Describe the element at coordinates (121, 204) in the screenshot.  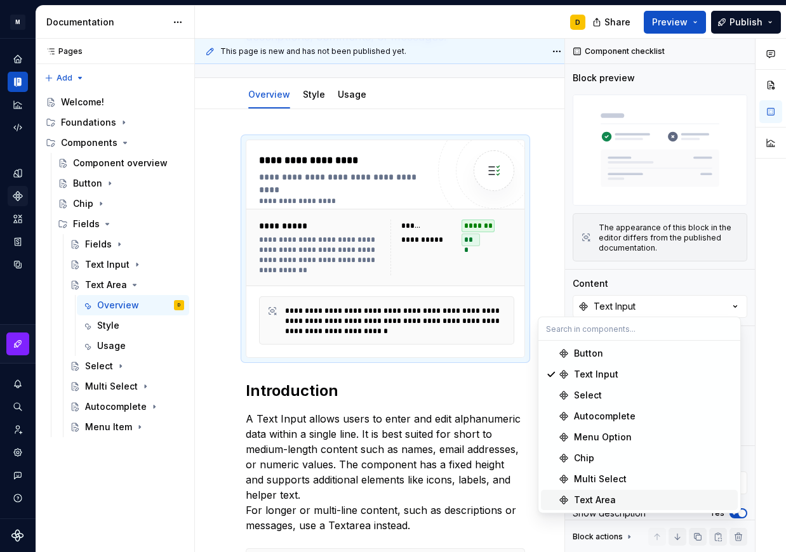
I see `a: Chip` at that location.